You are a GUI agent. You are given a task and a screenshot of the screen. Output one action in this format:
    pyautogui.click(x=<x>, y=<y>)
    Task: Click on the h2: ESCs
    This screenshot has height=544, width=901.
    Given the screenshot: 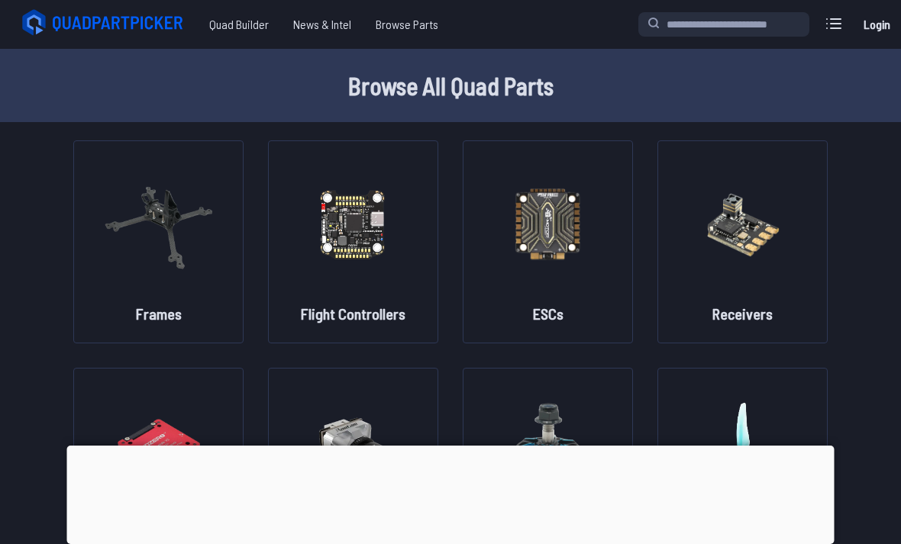 What is the action you would take?
    pyautogui.click(x=548, y=314)
    